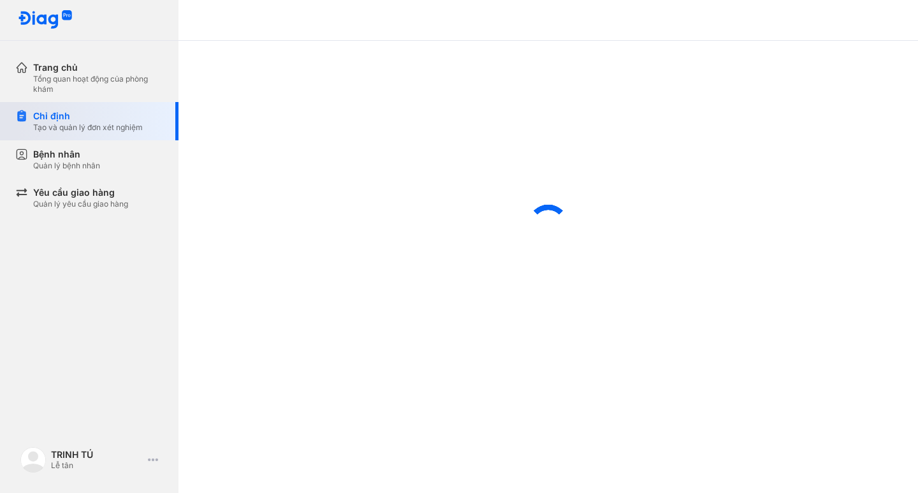 The width and height of the screenshot is (918, 493). I want to click on div: Bệnh nhân, so click(66, 154).